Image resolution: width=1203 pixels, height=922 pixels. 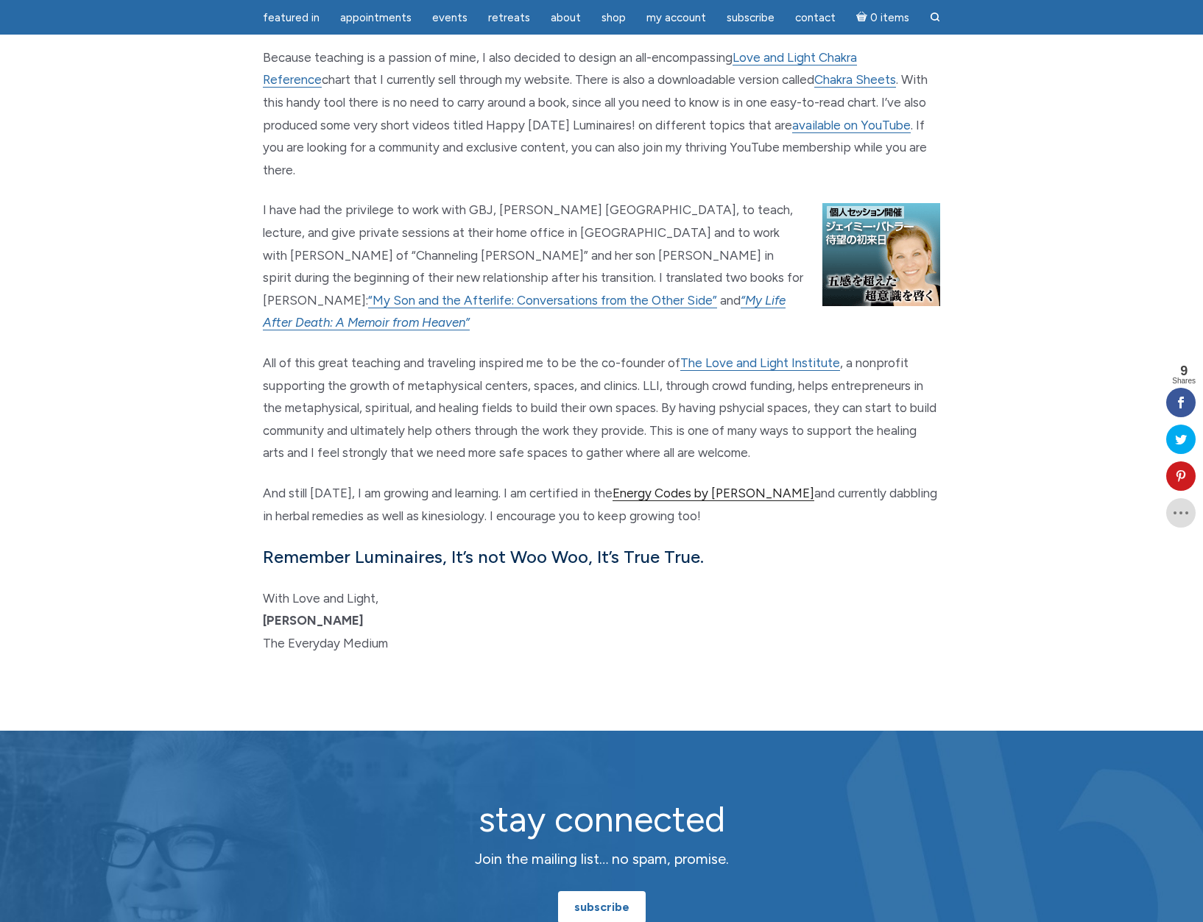 What do you see at coordinates (375, 18) in the screenshot?
I see `a: Appointments` at bounding box center [375, 18].